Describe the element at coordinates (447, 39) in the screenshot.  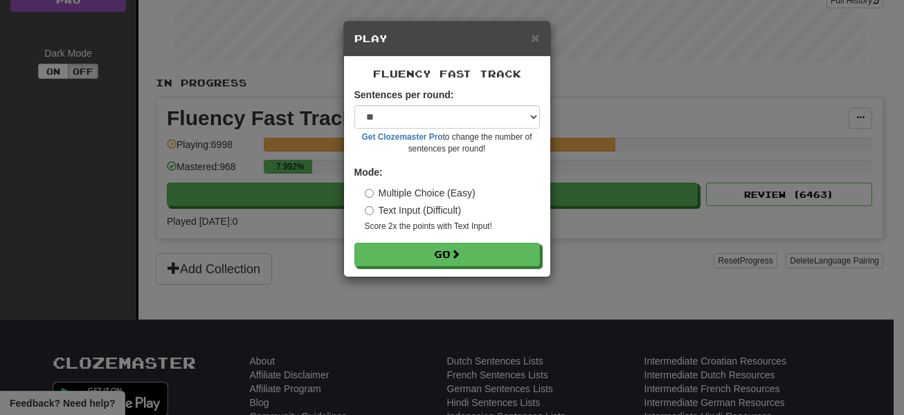
I see `h5: Play` at that location.